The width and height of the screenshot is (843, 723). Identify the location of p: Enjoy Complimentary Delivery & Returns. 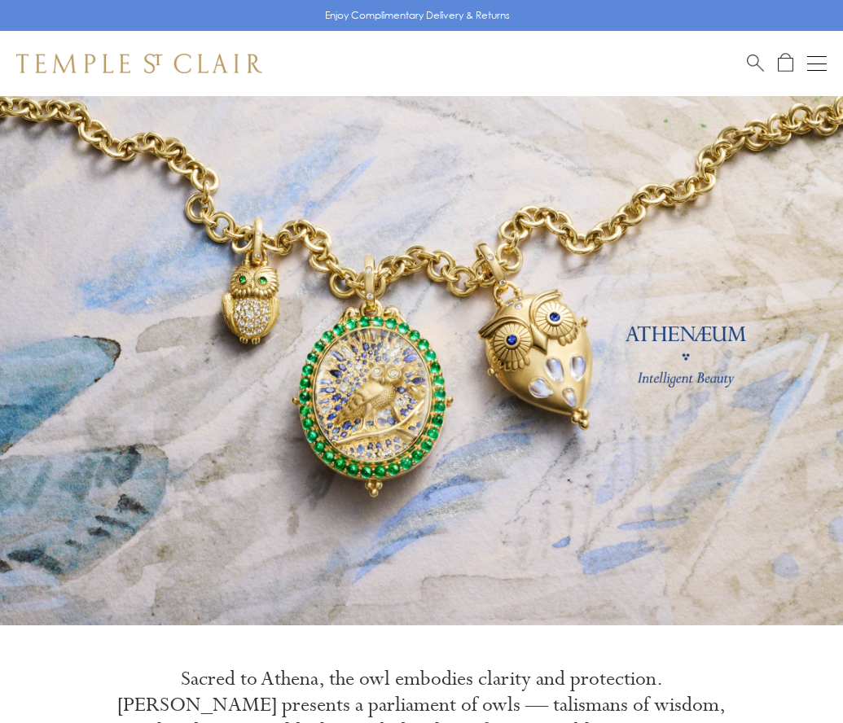
(417, 15).